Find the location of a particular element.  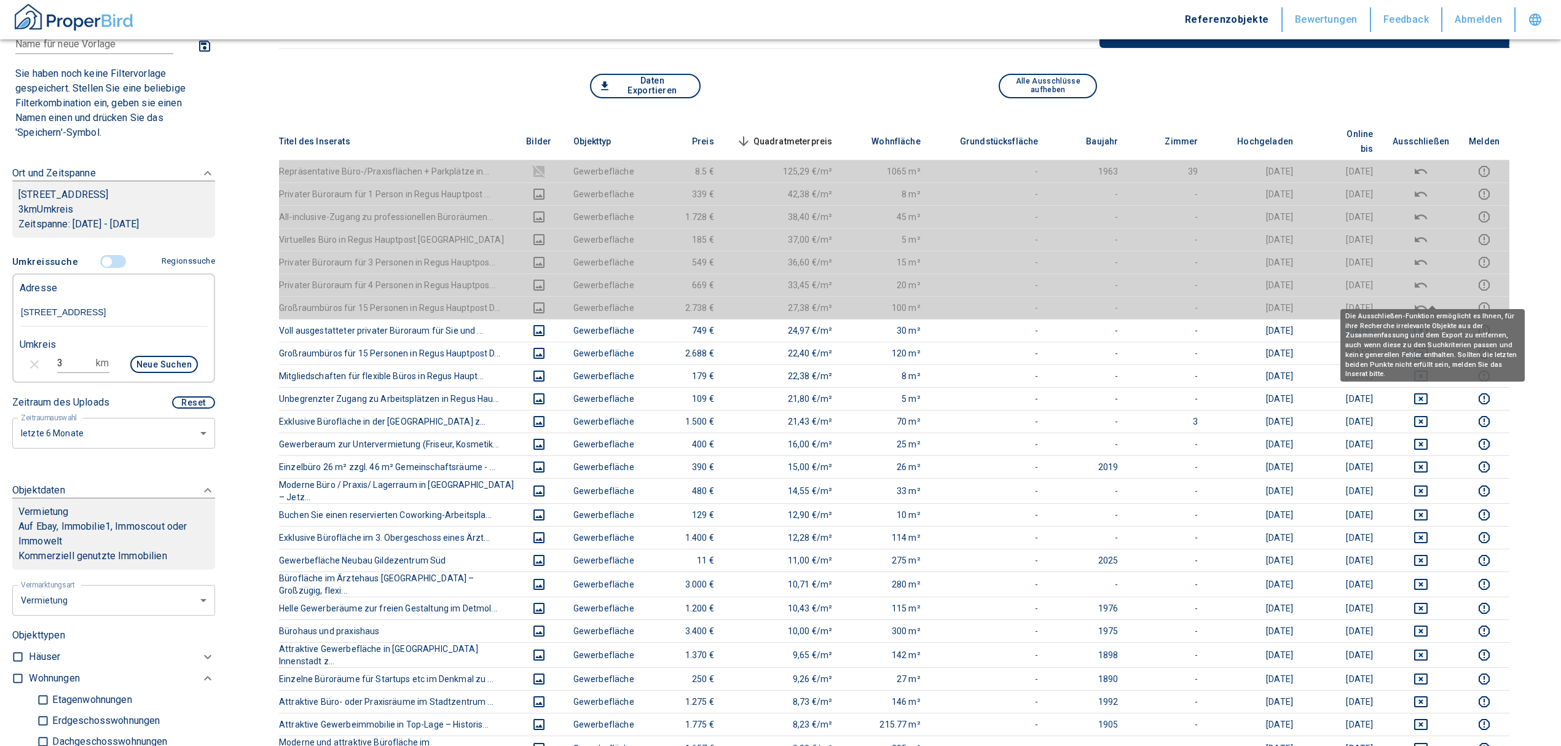

td: 1.400 € is located at coordinates (684, 537).